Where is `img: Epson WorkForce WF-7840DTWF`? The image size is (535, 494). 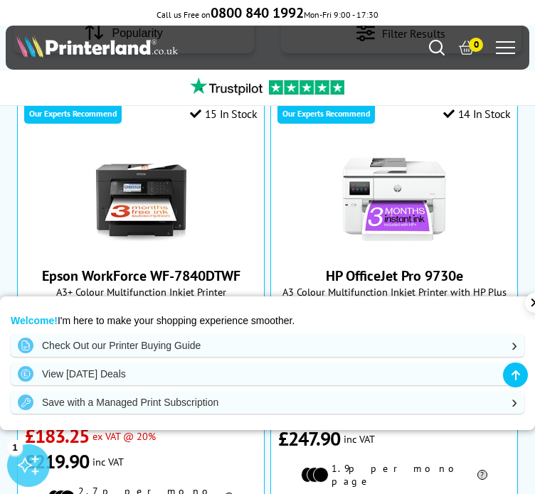 img: Epson WorkForce WF-7840DTWF is located at coordinates (141, 199).